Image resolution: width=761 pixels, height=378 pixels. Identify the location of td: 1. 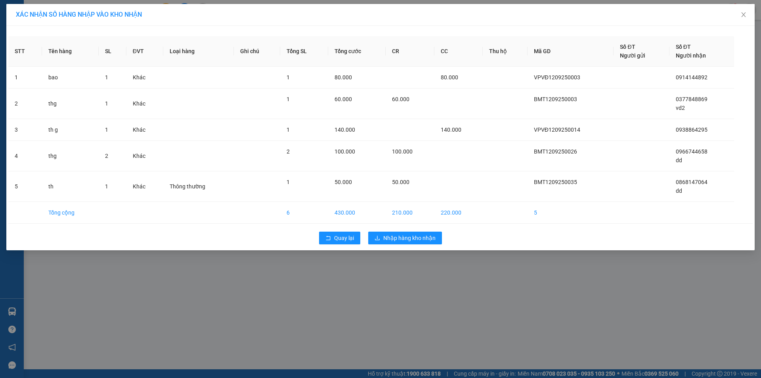
(25, 77).